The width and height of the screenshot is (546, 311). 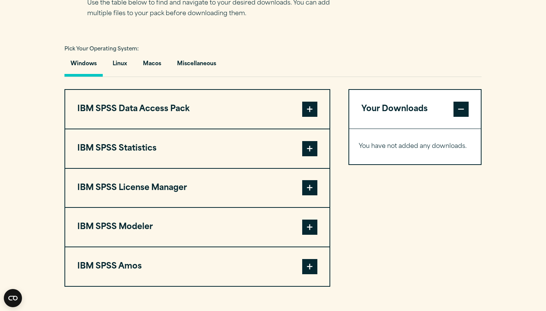 What do you see at coordinates (415, 146) in the screenshot?
I see `p: You have not added any downloads.` at bounding box center [415, 146].